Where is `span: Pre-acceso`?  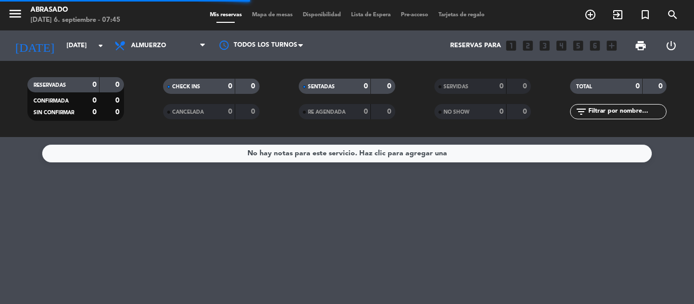 span: Pre-acceso is located at coordinates (415, 15).